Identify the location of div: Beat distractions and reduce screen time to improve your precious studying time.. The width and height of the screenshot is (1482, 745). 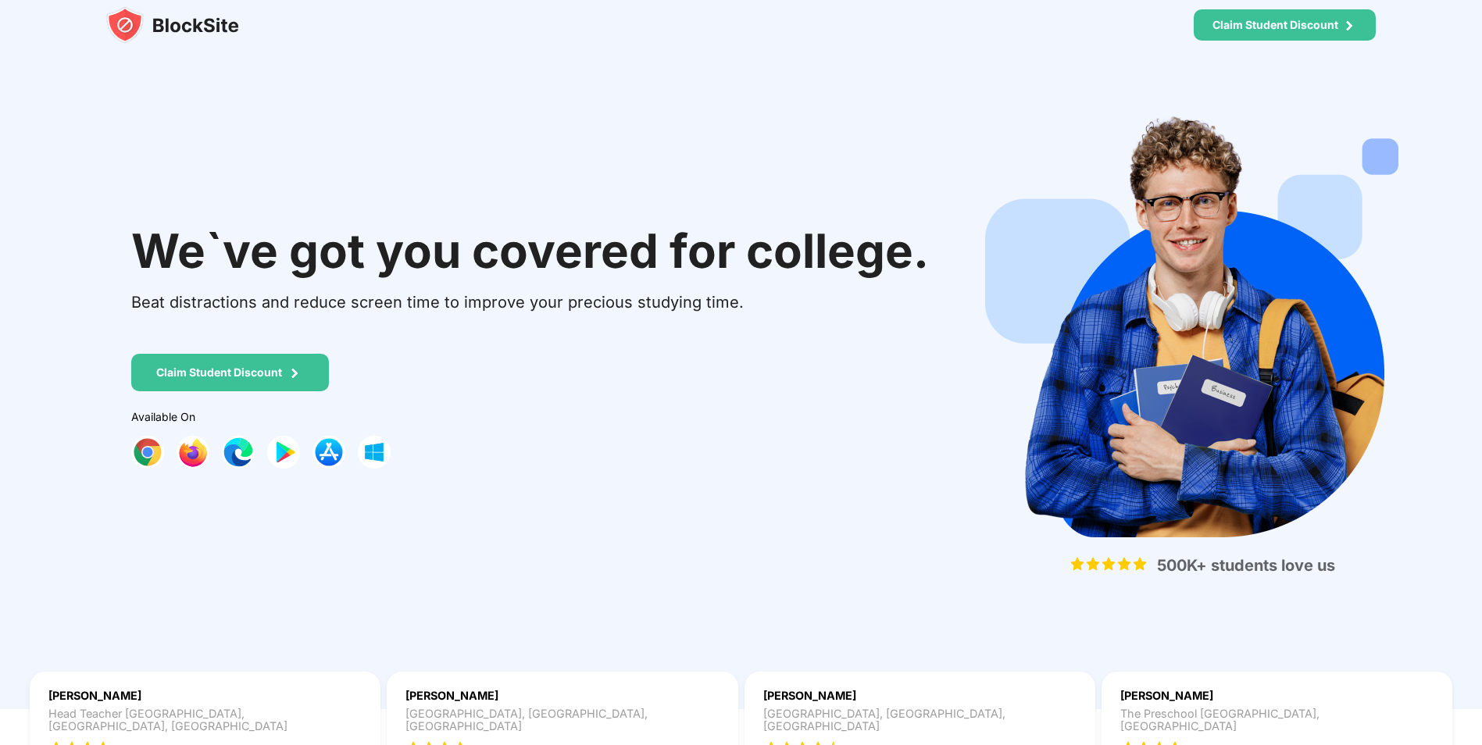
(437, 302).